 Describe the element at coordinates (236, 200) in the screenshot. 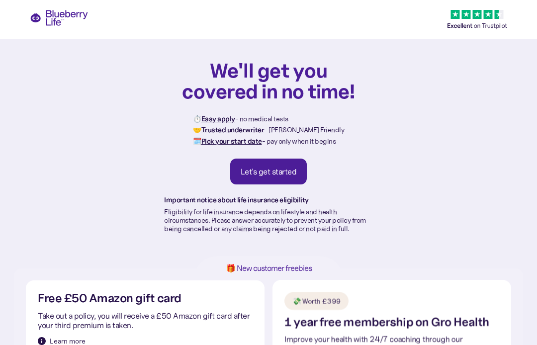

I see `strong: Important notice about life insurance eligibility` at that location.